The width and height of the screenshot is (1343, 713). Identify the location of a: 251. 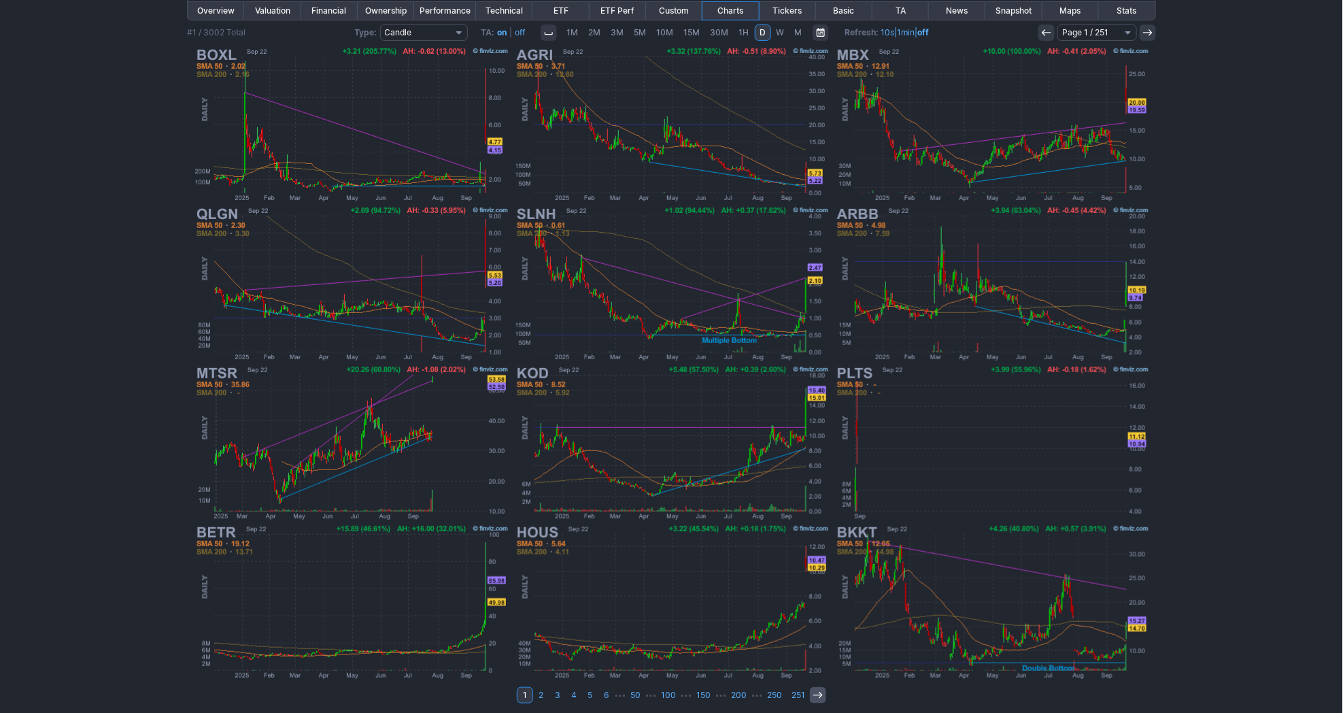
(799, 695).